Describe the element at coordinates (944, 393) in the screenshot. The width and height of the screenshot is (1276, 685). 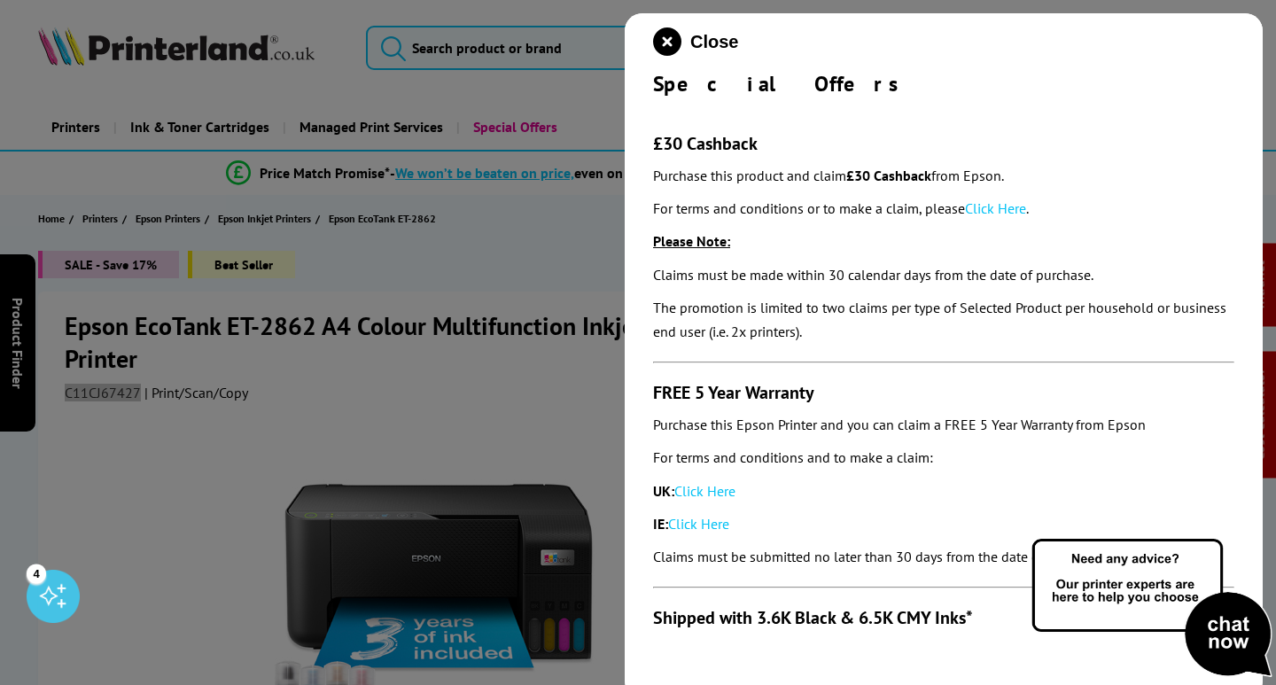
I see `h3: FREE 5 Year Warranty` at that location.